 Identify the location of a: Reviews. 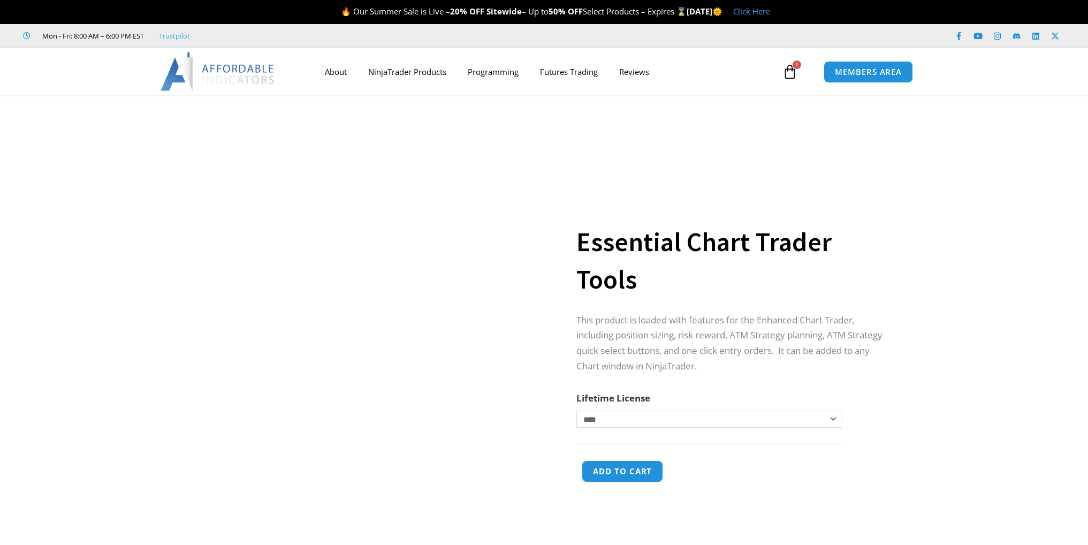
(634, 72).